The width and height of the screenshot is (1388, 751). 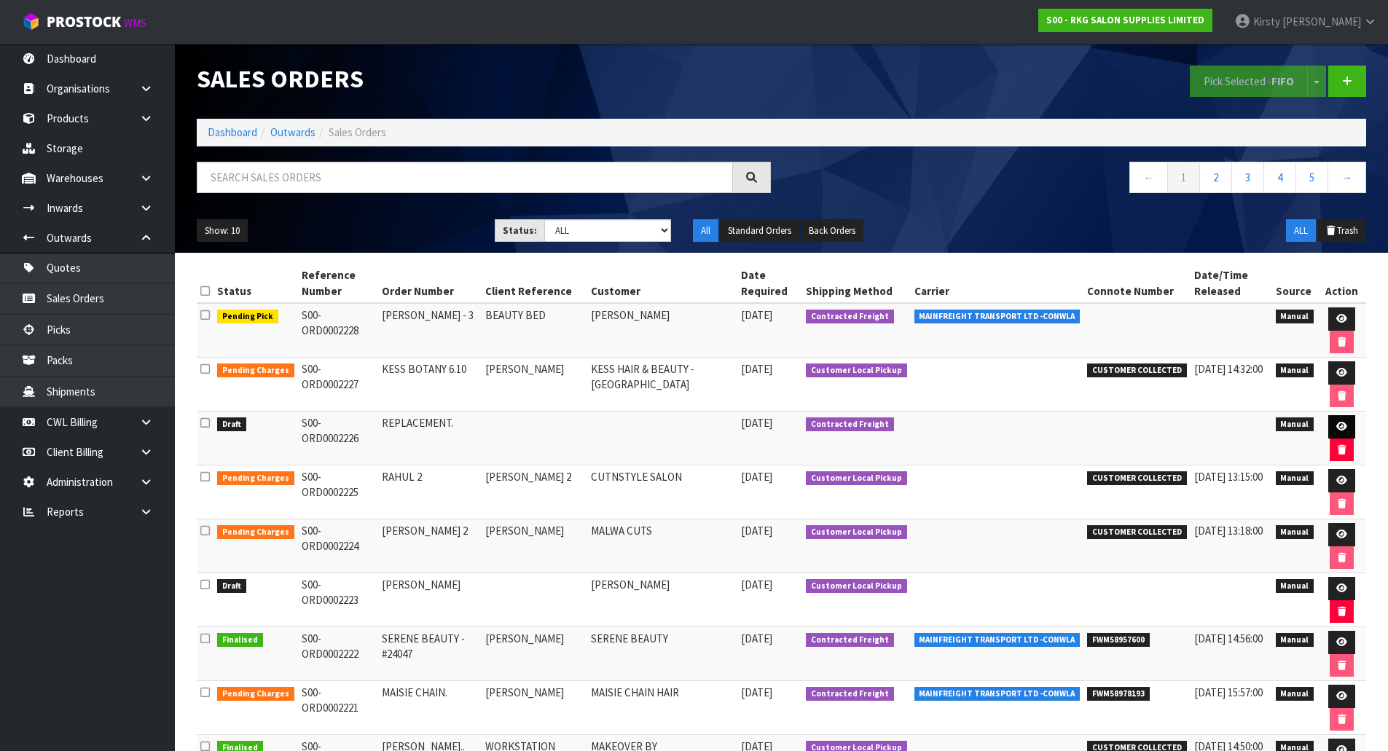 I want to click on strong: FIFO, so click(x=1282, y=81).